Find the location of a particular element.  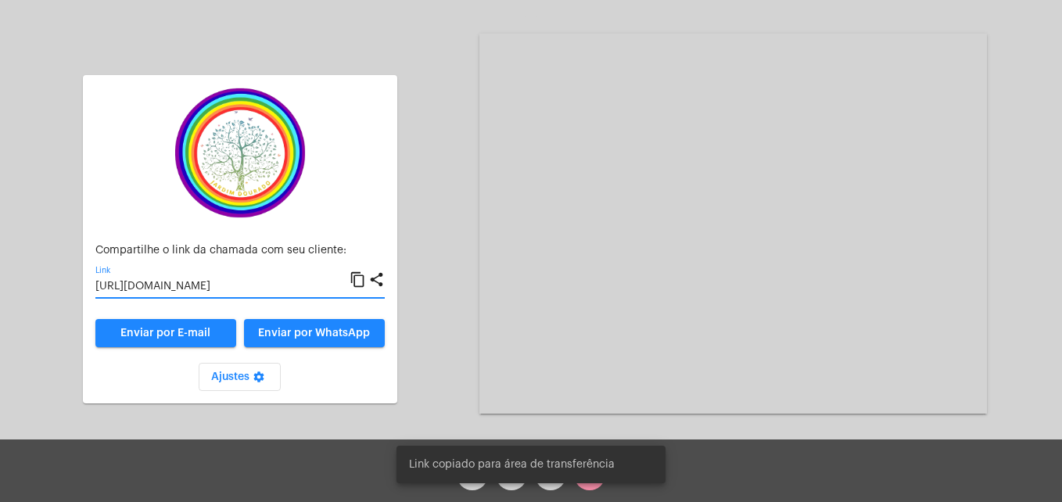

span: Ajustes is located at coordinates (239, 377).